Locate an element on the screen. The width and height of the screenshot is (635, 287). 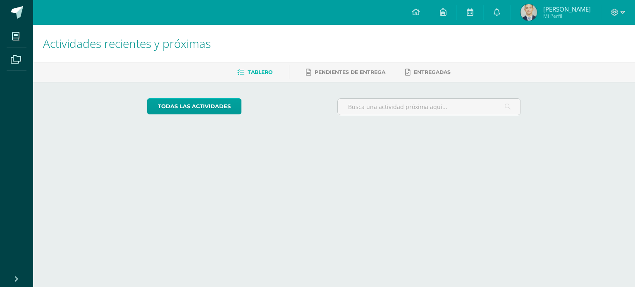
span: Pendientes de entrega is located at coordinates (350, 72).